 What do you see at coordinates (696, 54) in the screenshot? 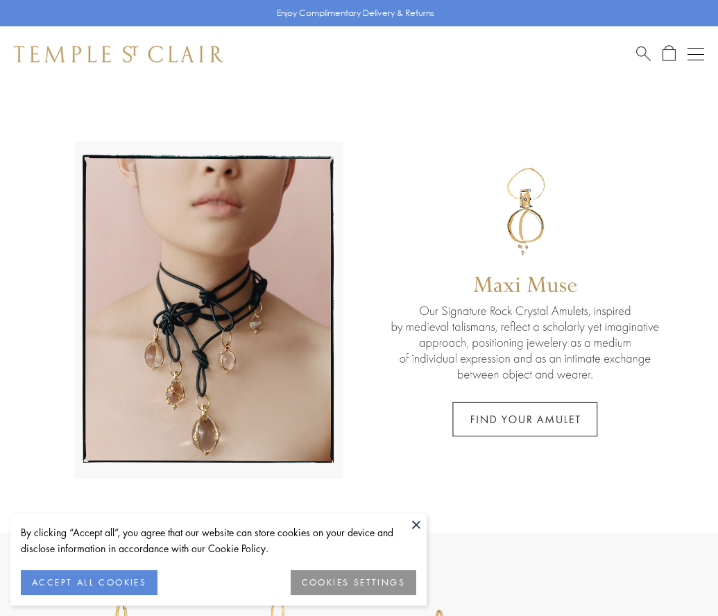
I see `button: Open navigation` at bounding box center [696, 54].